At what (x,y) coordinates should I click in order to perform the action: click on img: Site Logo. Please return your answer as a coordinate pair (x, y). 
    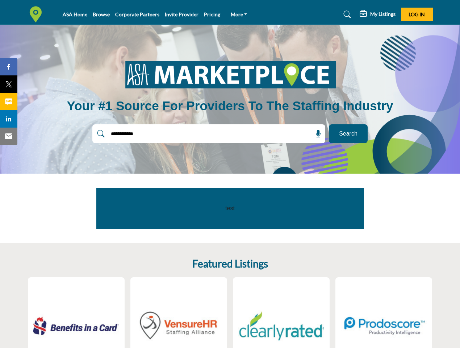
    Looking at the image, I should click on (37, 14).